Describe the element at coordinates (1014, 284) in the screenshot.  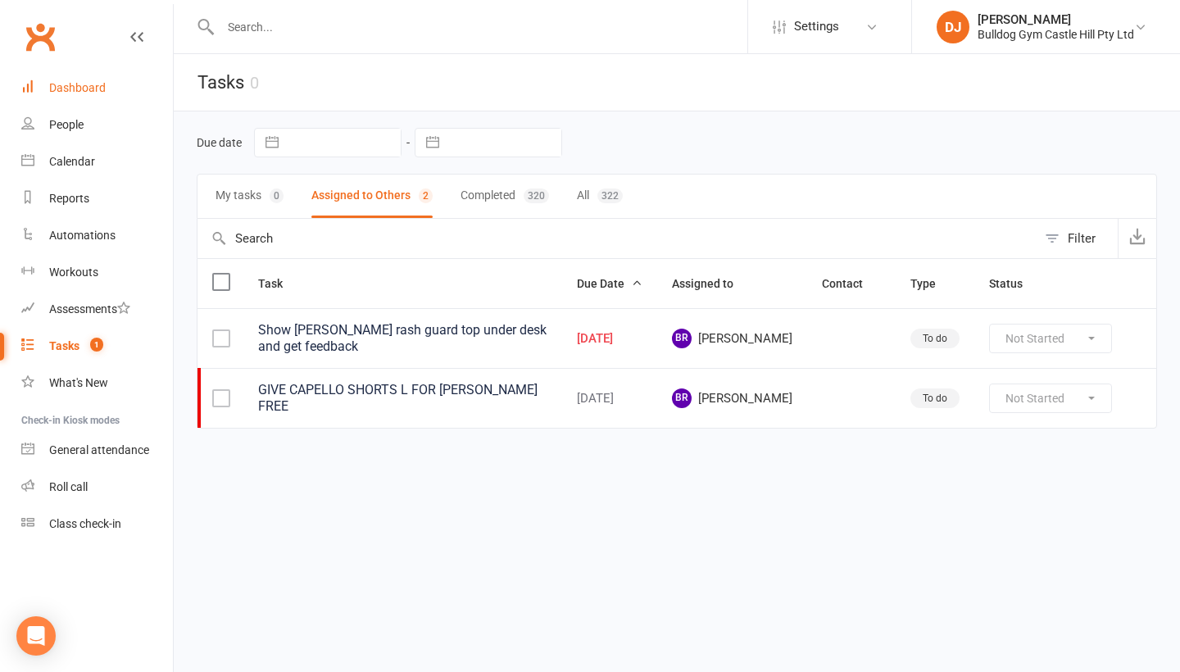
I see `button: Status` at that location.